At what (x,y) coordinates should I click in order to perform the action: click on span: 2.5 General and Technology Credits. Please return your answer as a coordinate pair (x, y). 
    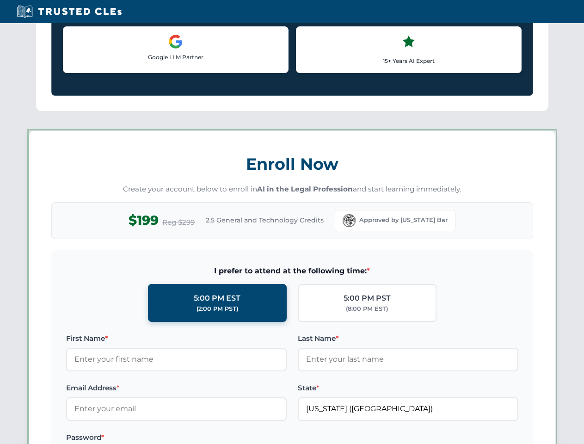
    Looking at the image, I should click on (265, 220).